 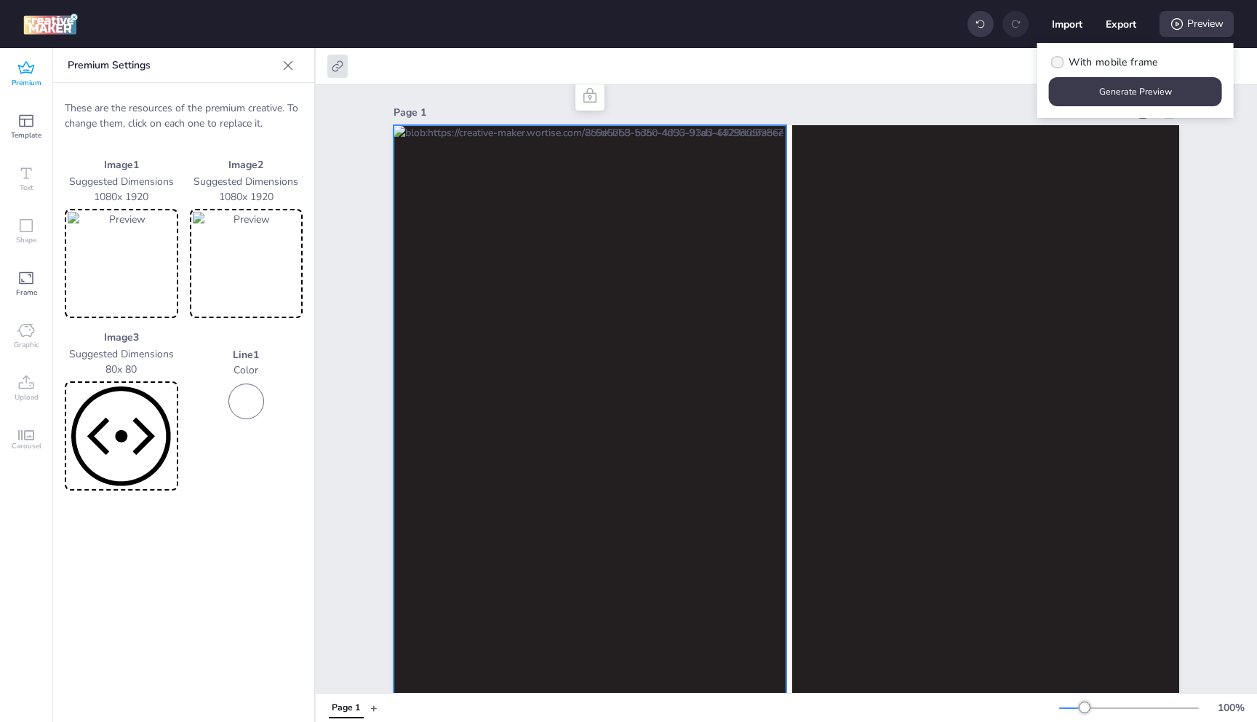 What do you see at coordinates (247, 354) in the screenshot?
I see `p: Line 1` at bounding box center [247, 354].